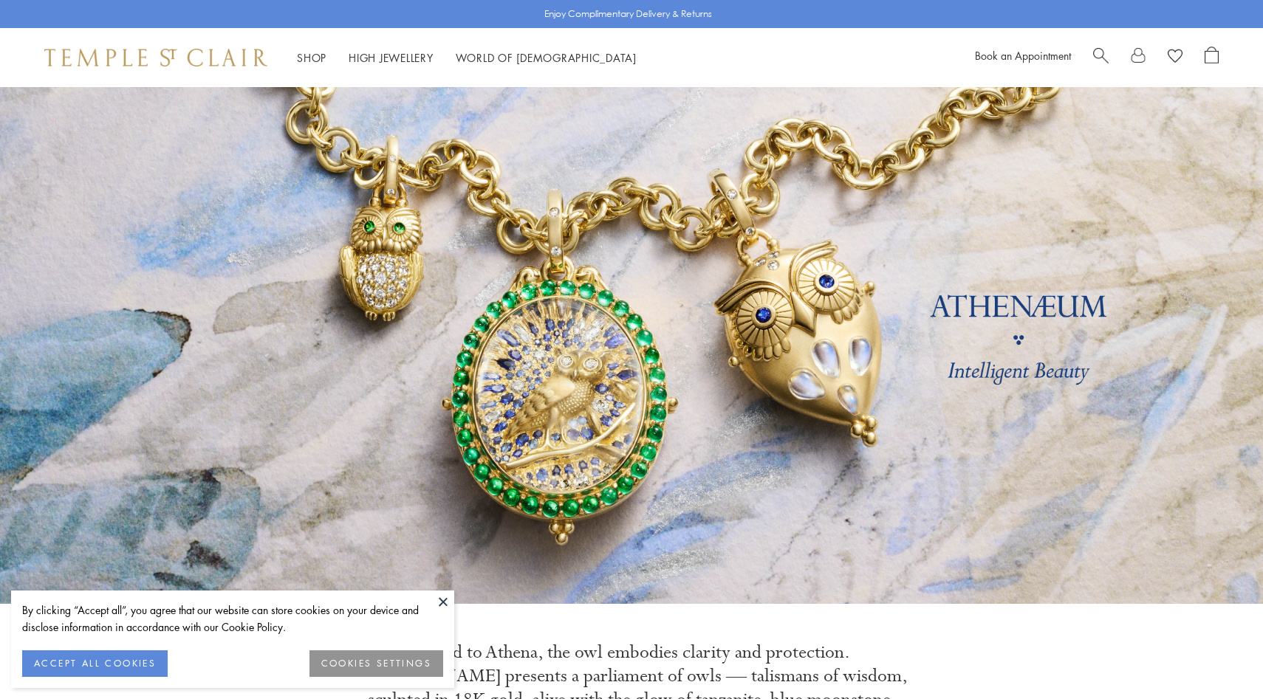 The height and width of the screenshot is (699, 1263). I want to click on a: Book an Appointment, so click(1023, 55).